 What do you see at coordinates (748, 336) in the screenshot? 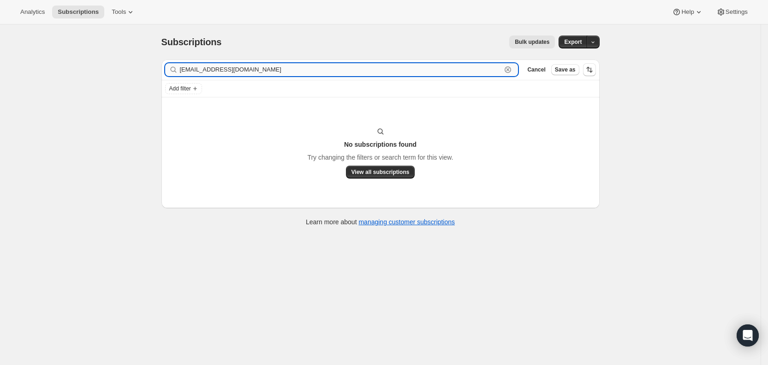
I see `div: Open Intercom Messenger` at bounding box center [748, 336].